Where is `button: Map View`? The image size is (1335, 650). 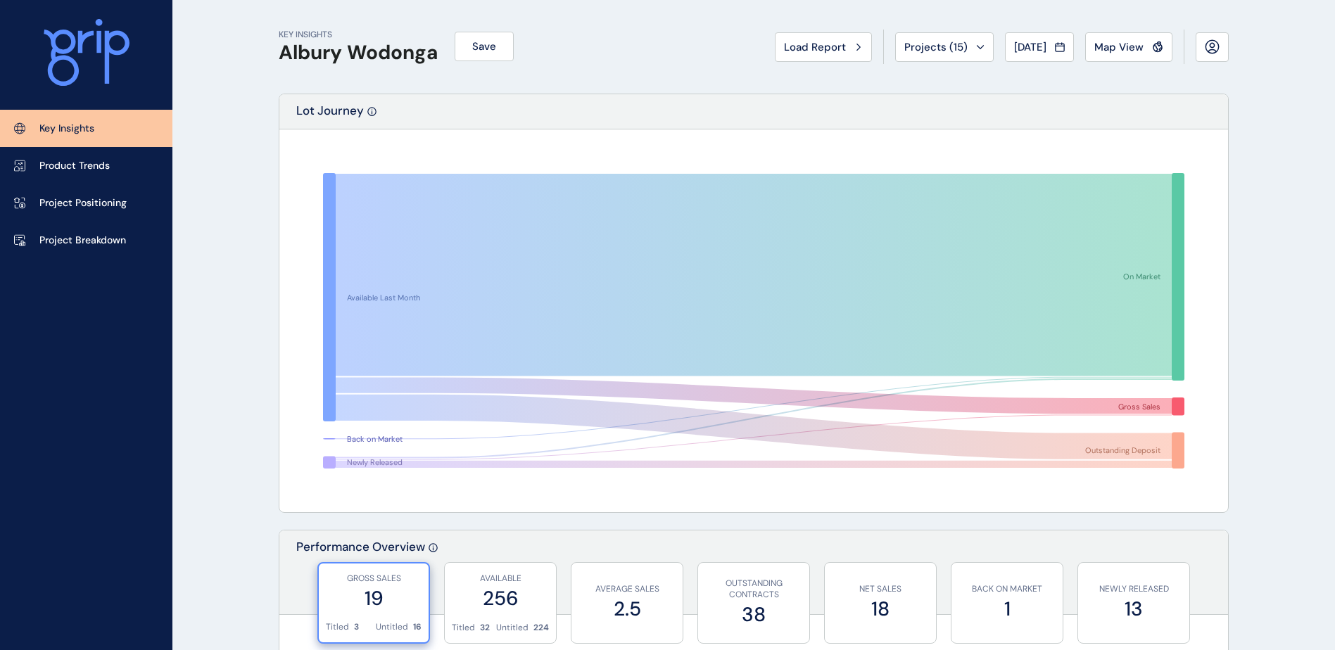
button: Map View is located at coordinates (1129, 47).